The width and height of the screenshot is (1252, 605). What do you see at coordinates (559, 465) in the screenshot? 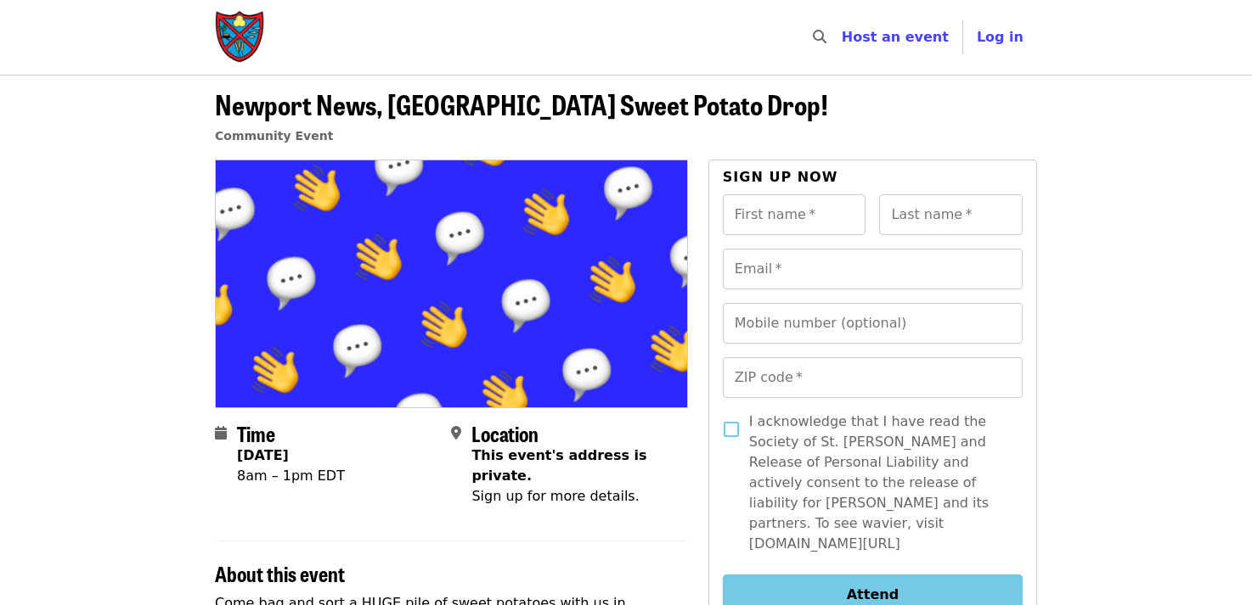
I see `span: This event's address is private.` at bounding box center [559, 465].